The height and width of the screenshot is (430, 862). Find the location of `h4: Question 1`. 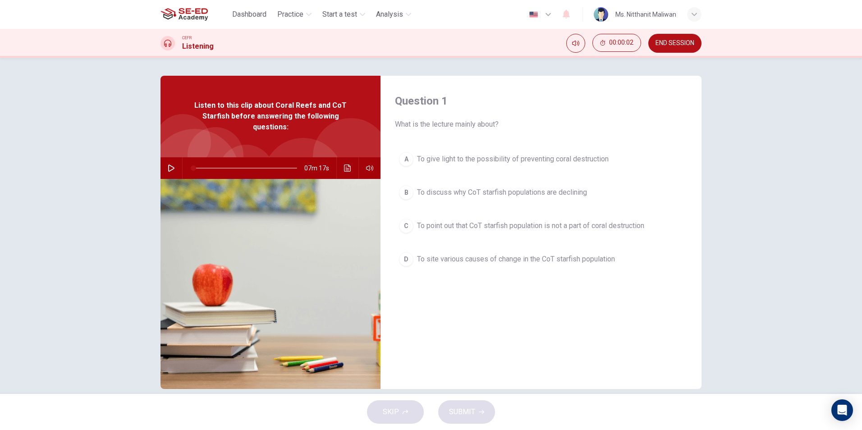

h4: Question 1 is located at coordinates (541, 101).